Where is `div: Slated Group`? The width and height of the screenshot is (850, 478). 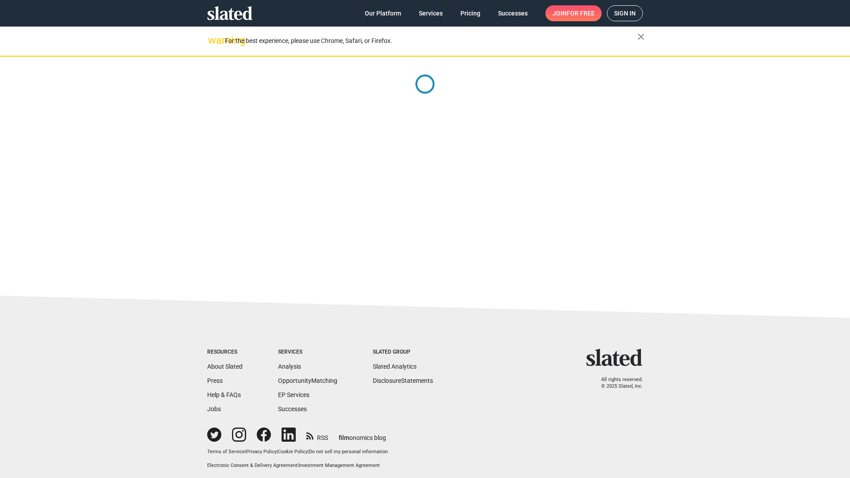 div: Slated Group is located at coordinates (403, 352).